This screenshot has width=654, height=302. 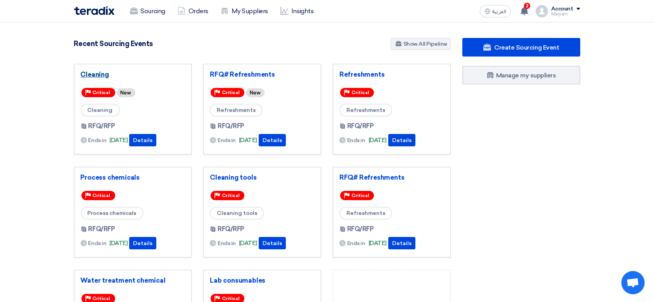 What do you see at coordinates (100, 110) in the screenshot?
I see `span: Cleaning` at bounding box center [100, 110].